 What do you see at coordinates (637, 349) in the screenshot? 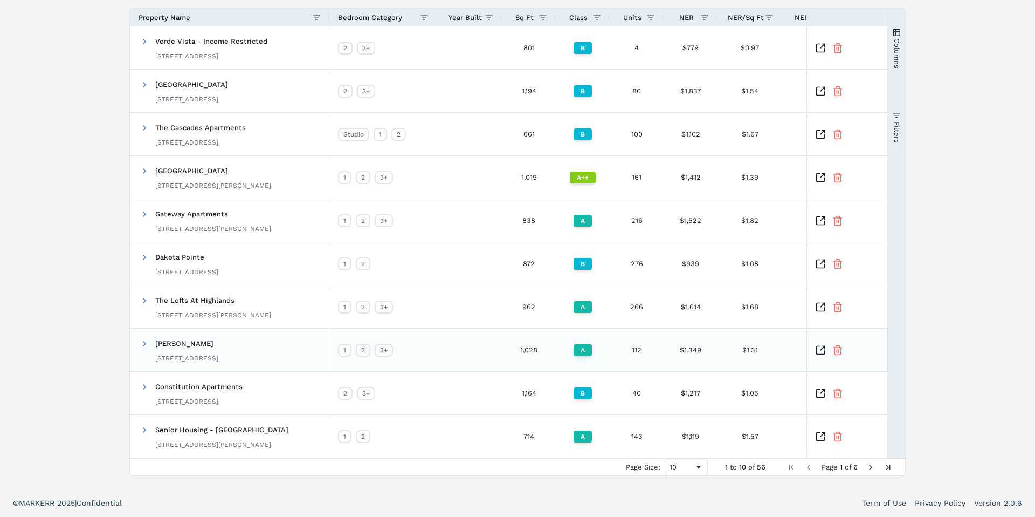
I see `div: 112` at bounding box center [637, 349].